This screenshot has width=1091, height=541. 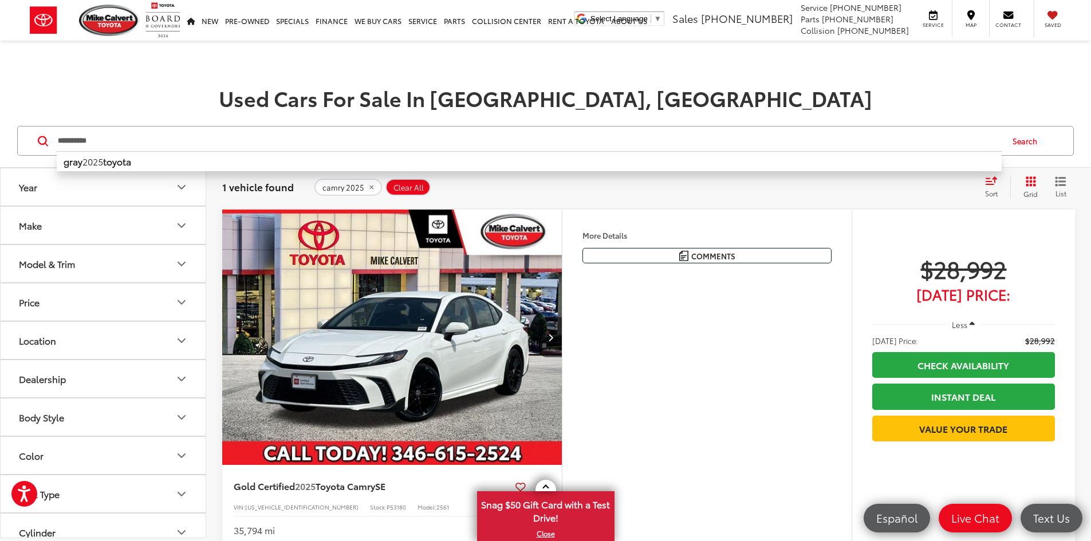 I want to click on li: 2025, so click(x=529, y=161).